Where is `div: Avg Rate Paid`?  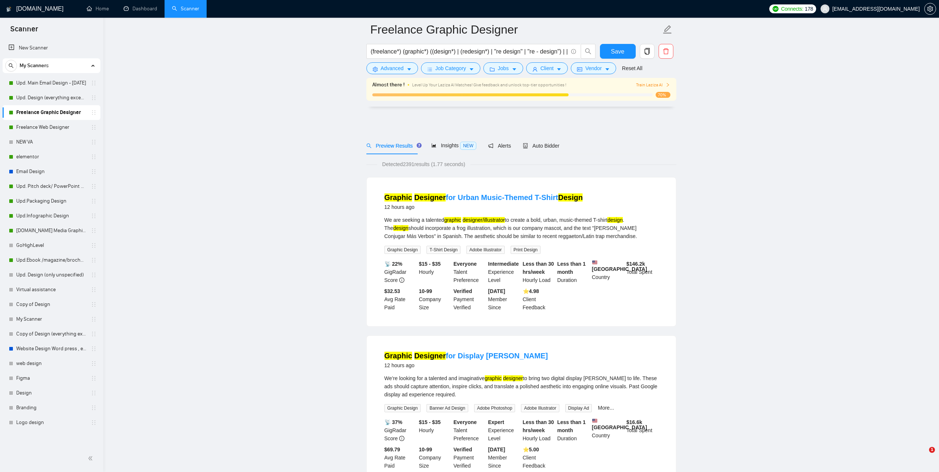 div: Avg Rate Paid is located at coordinates (400, 299).